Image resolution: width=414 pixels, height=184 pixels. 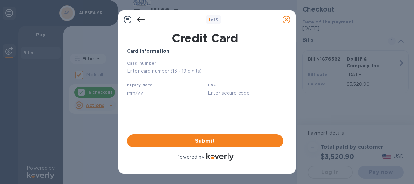 I want to click on input: Enter secure code, so click(x=119, y=33).